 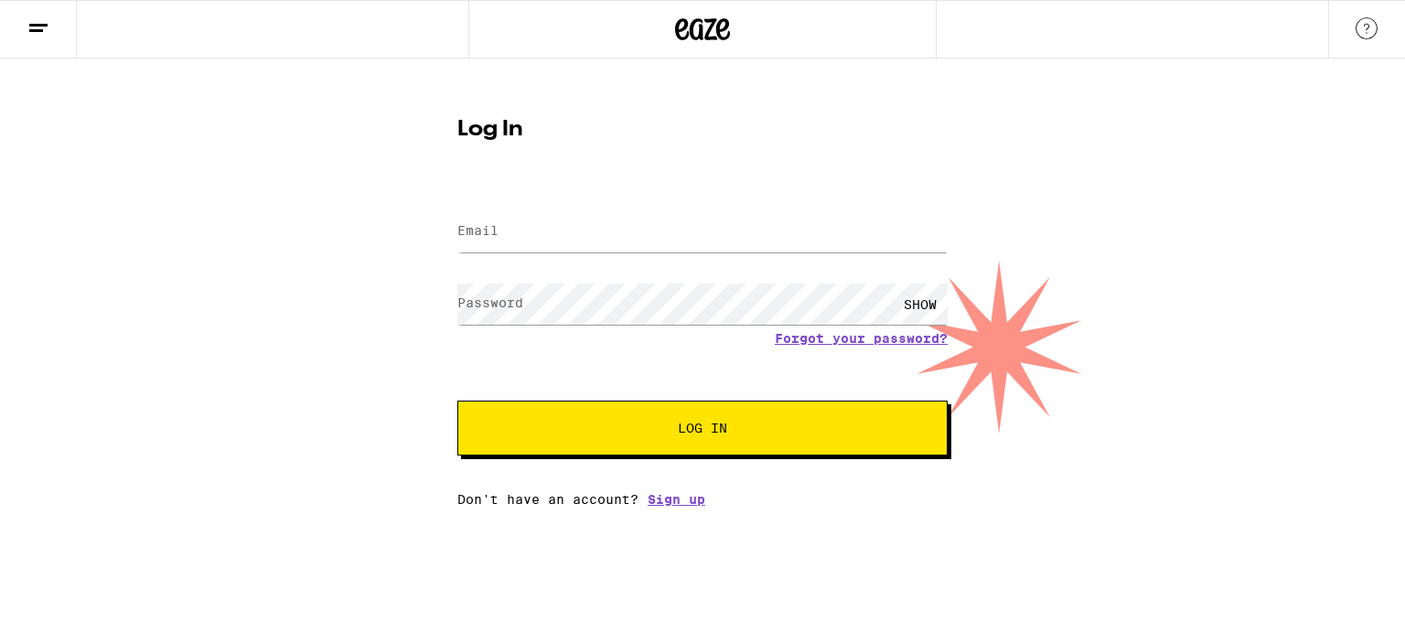 What do you see at coordinates (702, 428) in the screenshot?
I see `span: Log In` at bounding box center [702, 428].